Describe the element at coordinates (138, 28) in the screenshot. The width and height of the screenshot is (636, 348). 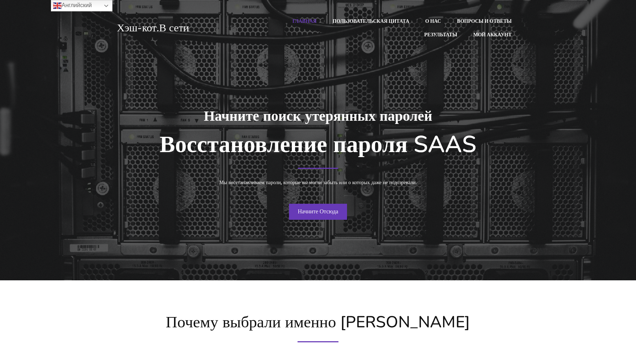
I see `ya-tr-span: Хэш-кот.` at that location.